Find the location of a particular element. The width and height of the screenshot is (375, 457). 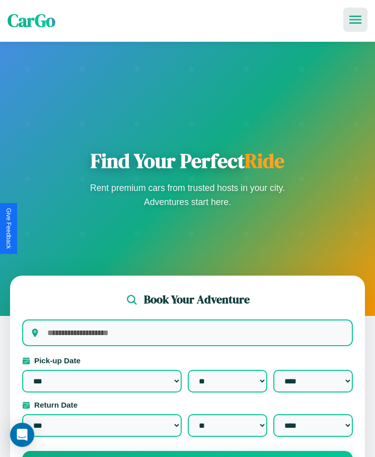

label: Pick-up Date is located at coordinates (187, 360).